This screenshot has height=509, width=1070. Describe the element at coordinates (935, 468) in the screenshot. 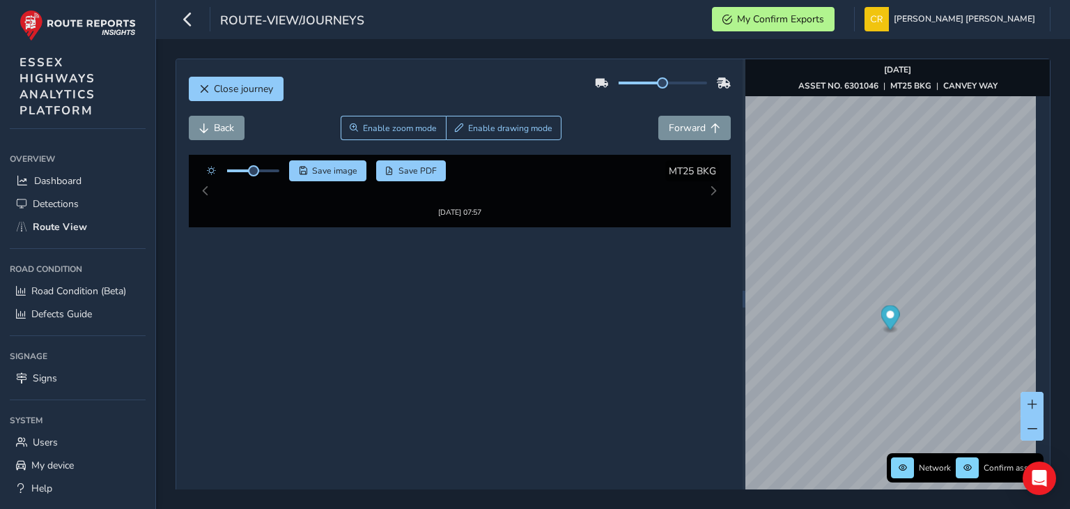

I see `span: Network` at that location.